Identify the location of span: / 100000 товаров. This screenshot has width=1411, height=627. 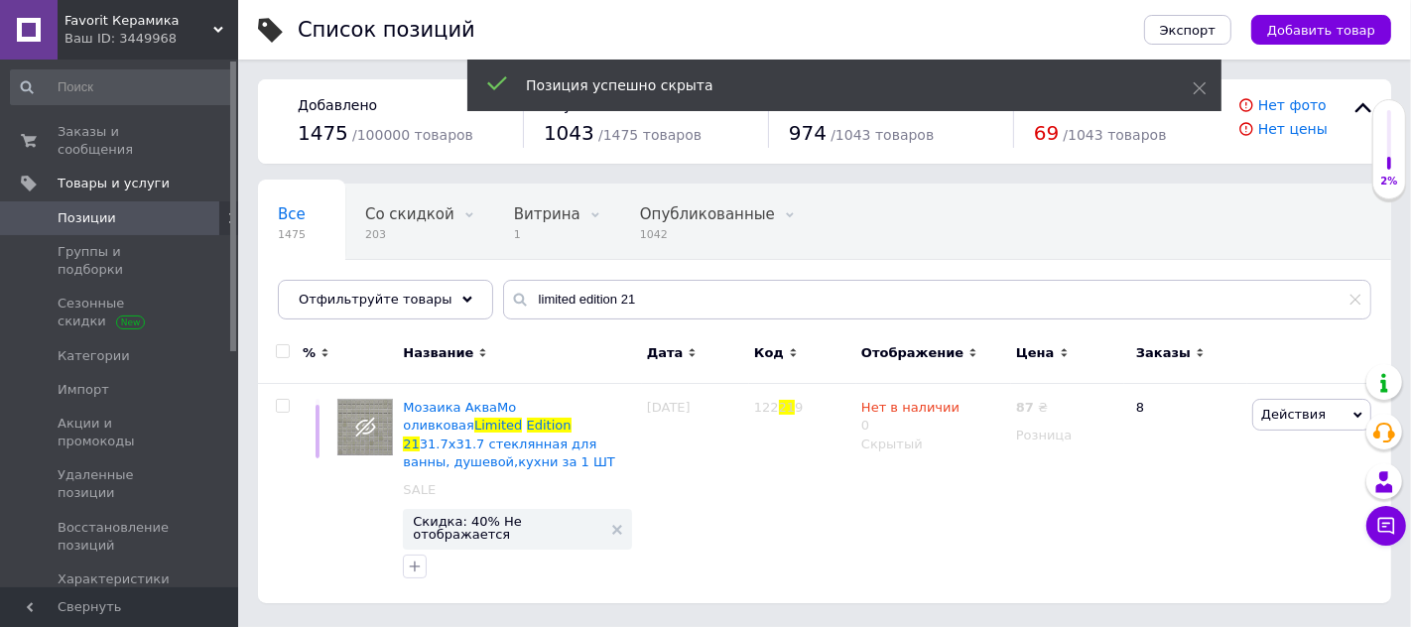
(413, 135).